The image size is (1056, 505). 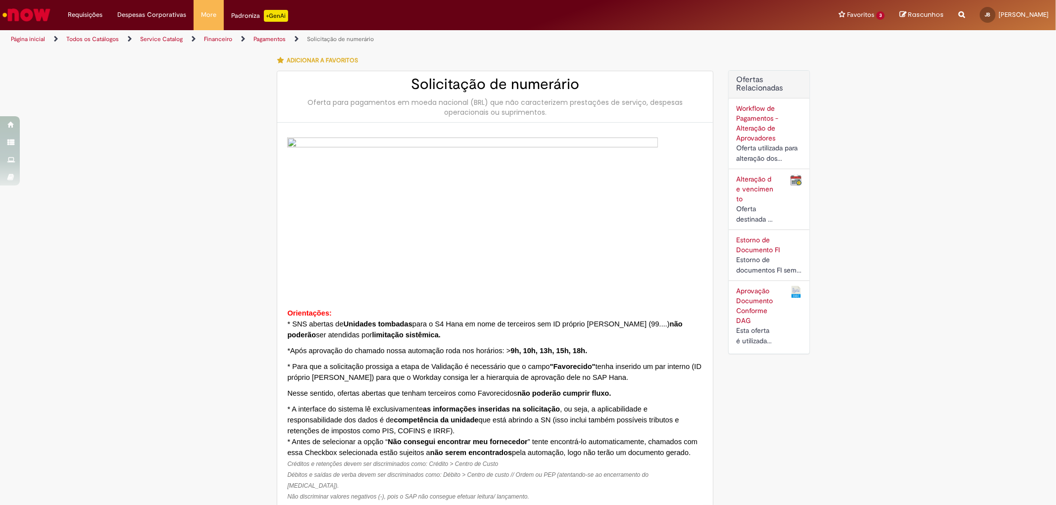 What do you see at coordinates (483, 420) in the screenshot?
I see `span: * A interface do sistema lê exclusivamente , ou seja, a aplicabilidade e responsabilidade dos dad...` at bounding box center [483, 420].